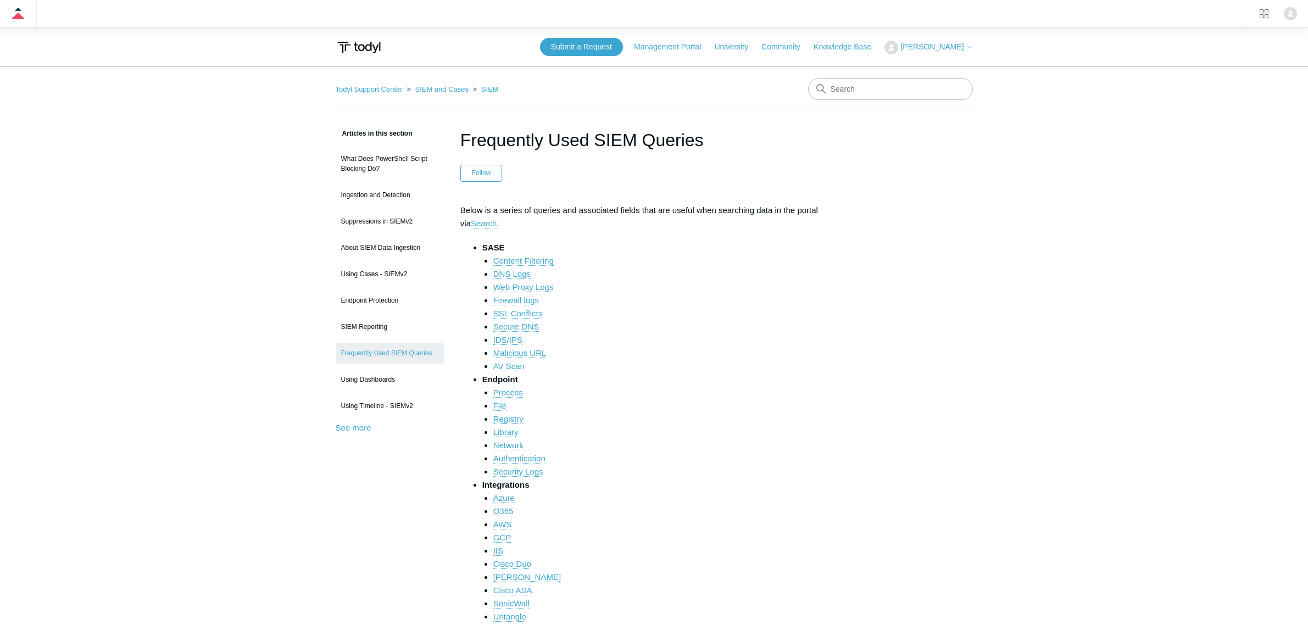 The width and height of the screenshot is (1308, 625). I want to click on a: Management Portal, so click(673, 47).